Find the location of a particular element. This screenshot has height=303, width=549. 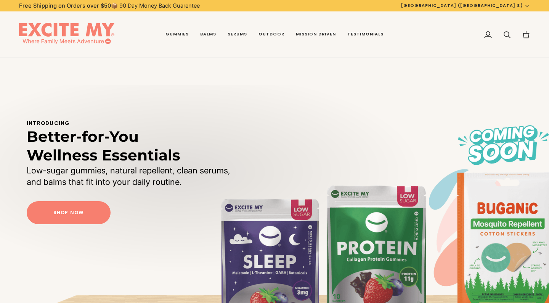

span: Outdoor is located at coordinates (271, 34).